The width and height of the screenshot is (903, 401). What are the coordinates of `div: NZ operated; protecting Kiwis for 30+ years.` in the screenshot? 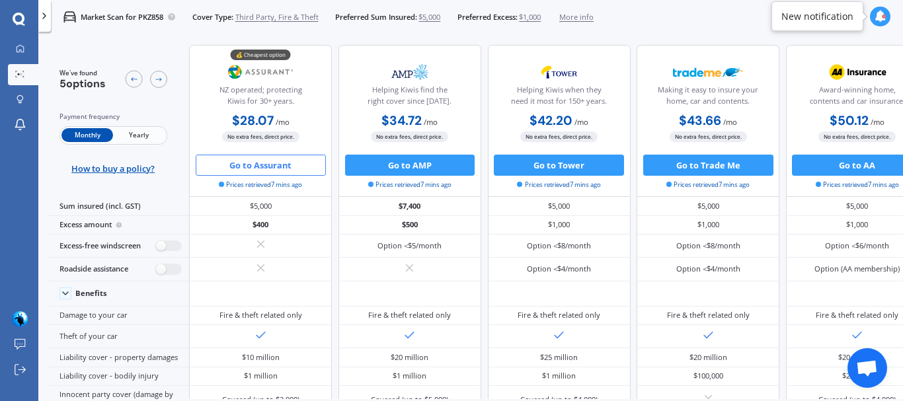 It's located at (261, 98).